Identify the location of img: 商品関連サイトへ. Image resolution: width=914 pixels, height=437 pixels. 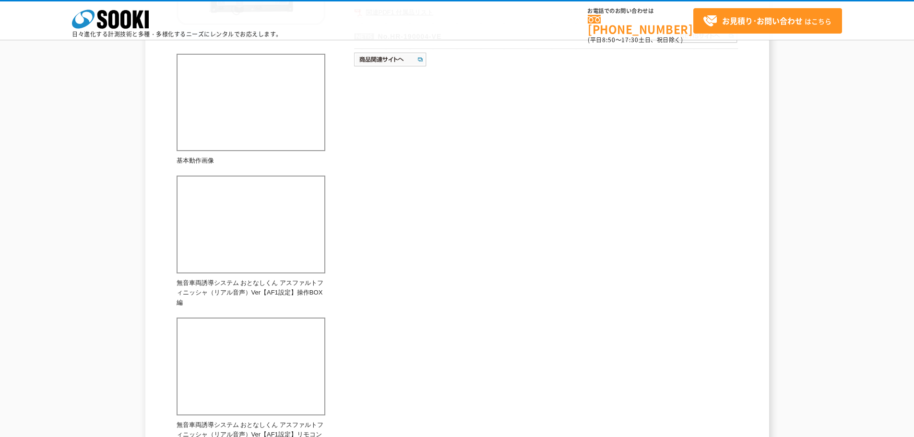
(390, 59).